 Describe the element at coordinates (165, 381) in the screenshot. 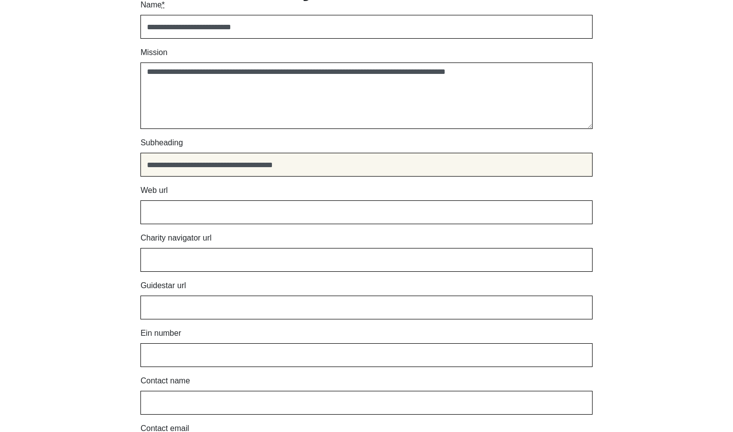

I see `label: Contact name` at that location.